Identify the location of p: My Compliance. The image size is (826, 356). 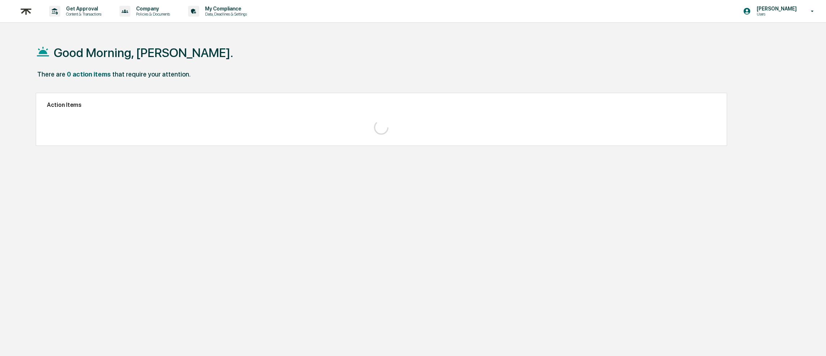
(225, 9).